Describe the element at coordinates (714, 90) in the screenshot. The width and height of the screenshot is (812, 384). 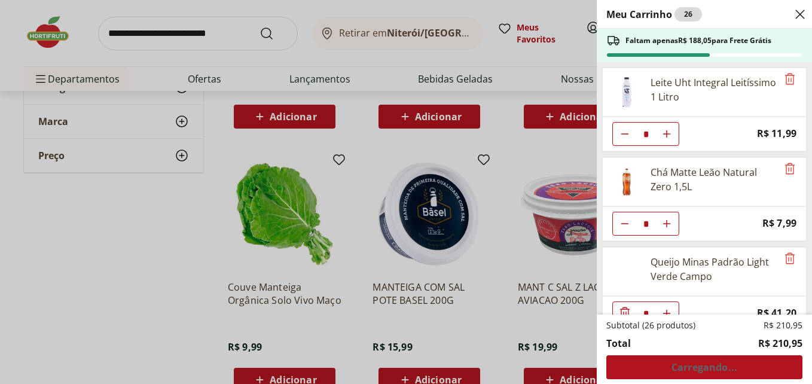
I see `div: Leite Uht Integral Leitíssimo 1 Litro` at that location.